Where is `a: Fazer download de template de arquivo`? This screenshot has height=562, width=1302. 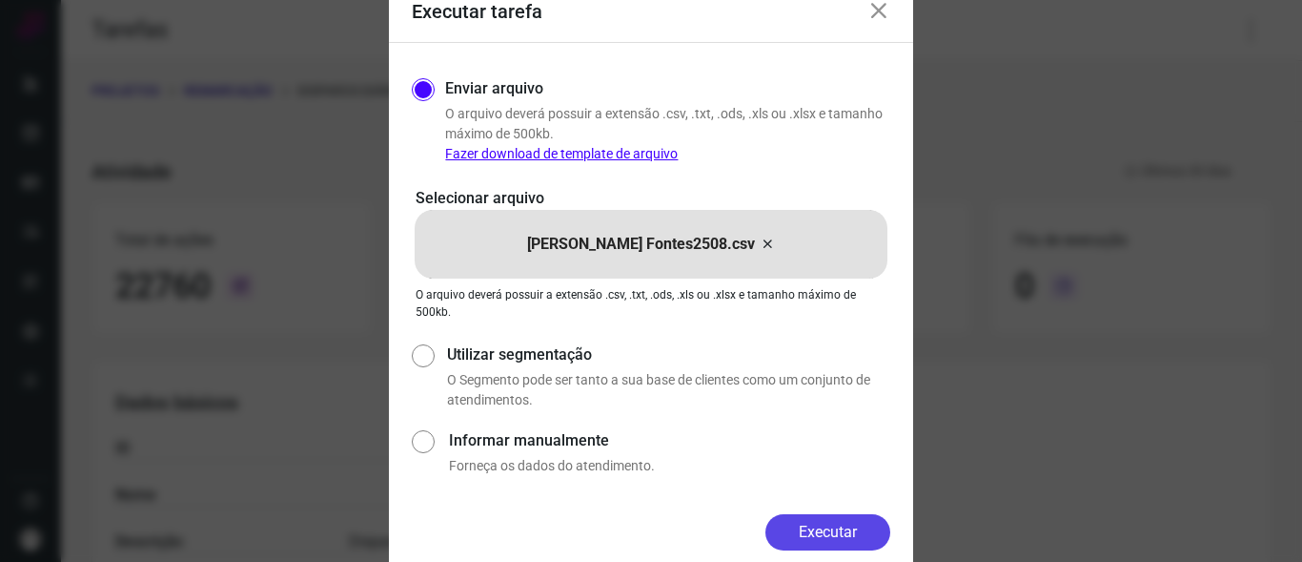
a: Fazer download de template de arquivo is located at coordinates (562, 153).